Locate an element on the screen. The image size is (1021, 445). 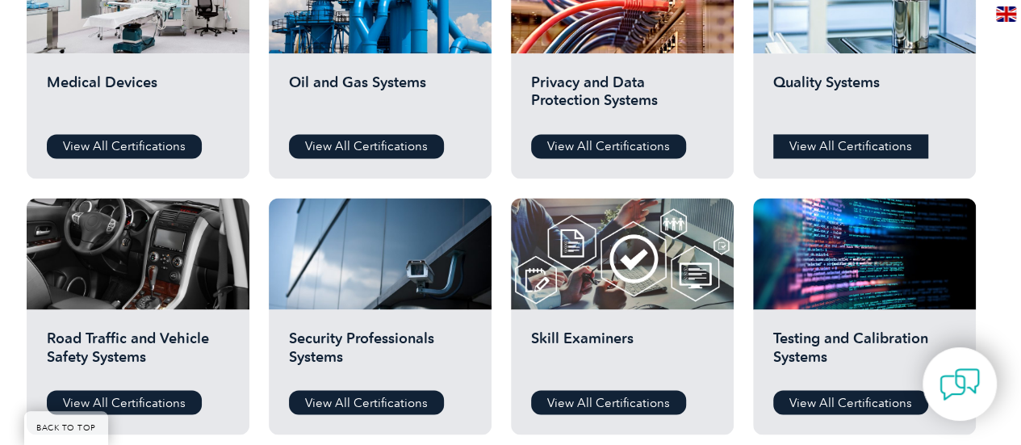
h2: Quality Systems is located at coordinates (864, 98).